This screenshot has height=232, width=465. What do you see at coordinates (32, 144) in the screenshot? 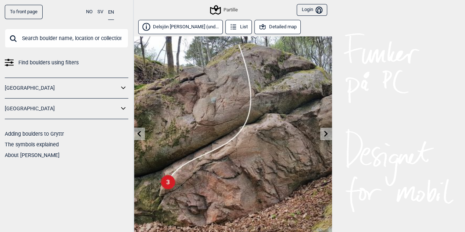
I see `a: The symbols explained` at bounding box center [32, 144].